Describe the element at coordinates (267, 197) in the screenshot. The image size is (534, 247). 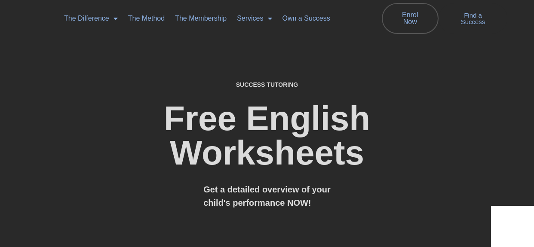
I see `h3: Get a detailed overview of your child's performance NOW!` at that location.